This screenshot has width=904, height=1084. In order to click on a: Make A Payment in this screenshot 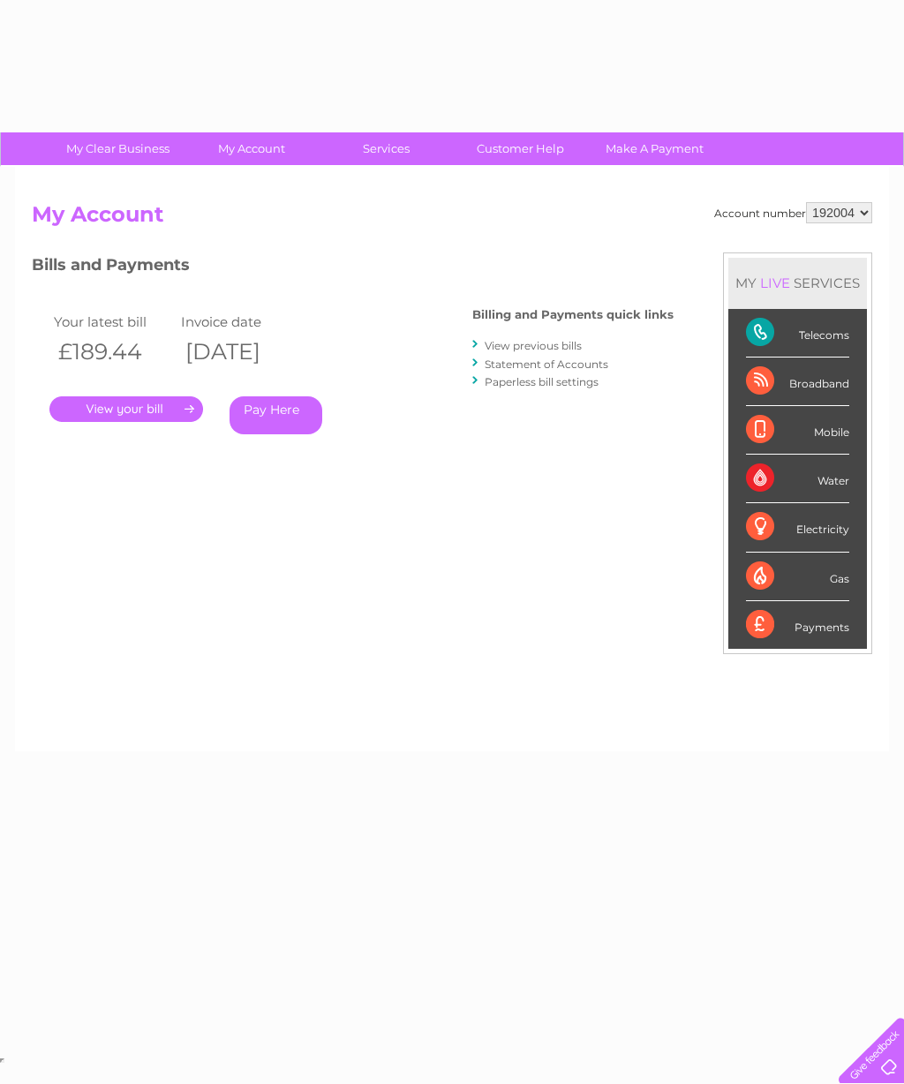, I will do `click(654, 148)`.